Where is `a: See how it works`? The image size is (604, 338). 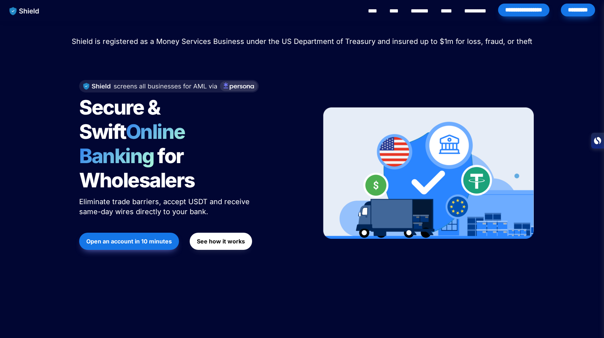
a: See how it works is located at coordinates (221, 241).